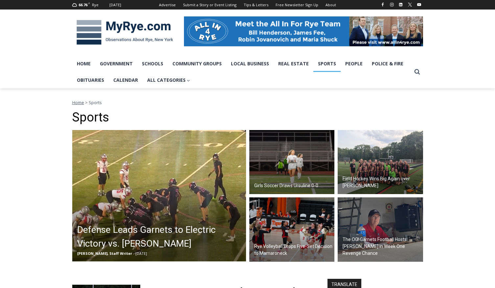 This screenshot has width=495, height=288. What do you see at coordinates (168, 80) in the screenshot?
I see `a: All Categories` at bounding box center [168, 80].